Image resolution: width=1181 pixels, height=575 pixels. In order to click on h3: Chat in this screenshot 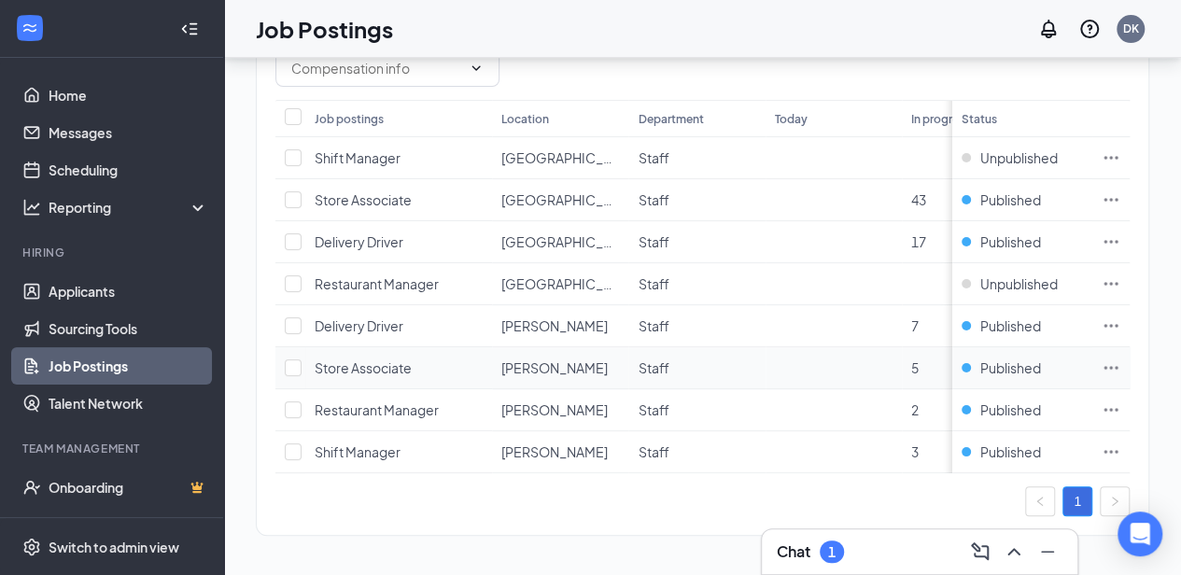, I will do `click(793, 552)`.